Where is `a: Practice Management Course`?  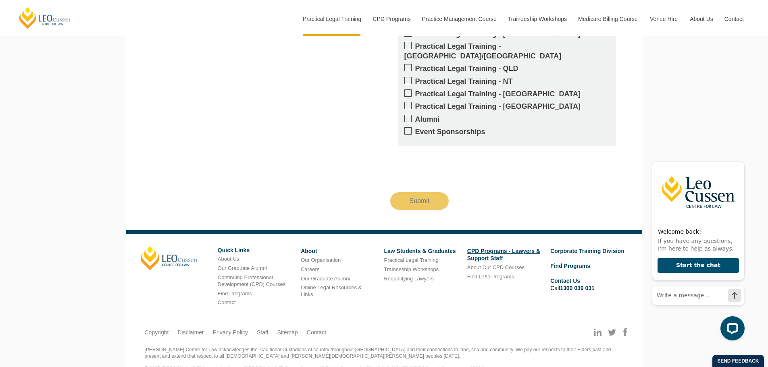 a: Practice Management Course is located at coordinates (459, 19).